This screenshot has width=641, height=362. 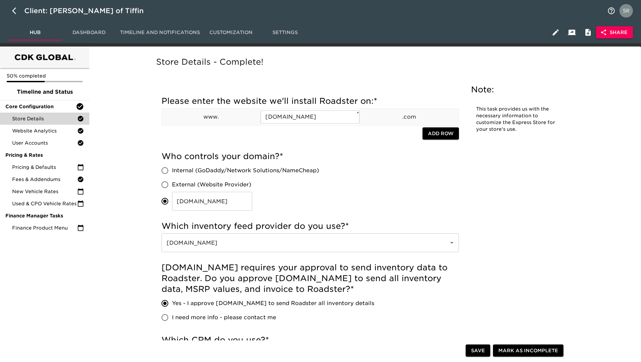 I want to click on button: Add Row, so click(x=441, y=134).